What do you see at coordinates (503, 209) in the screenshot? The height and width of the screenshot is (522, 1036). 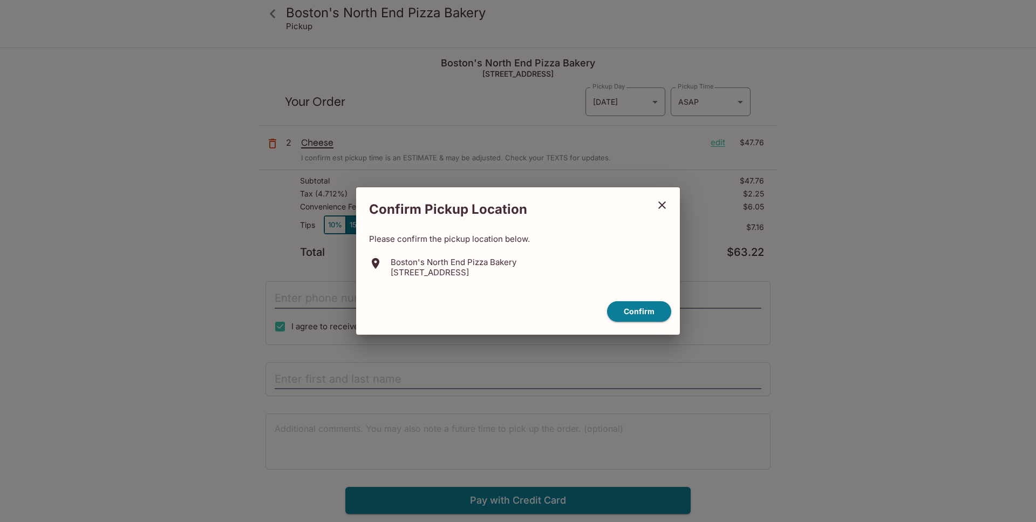 I see `h2: Confirm Pickup Location` at bounding box center [503, 209].